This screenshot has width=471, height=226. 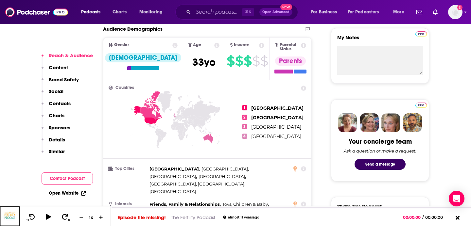 I want to click on div: 1 x, so click(x=91, y=218).